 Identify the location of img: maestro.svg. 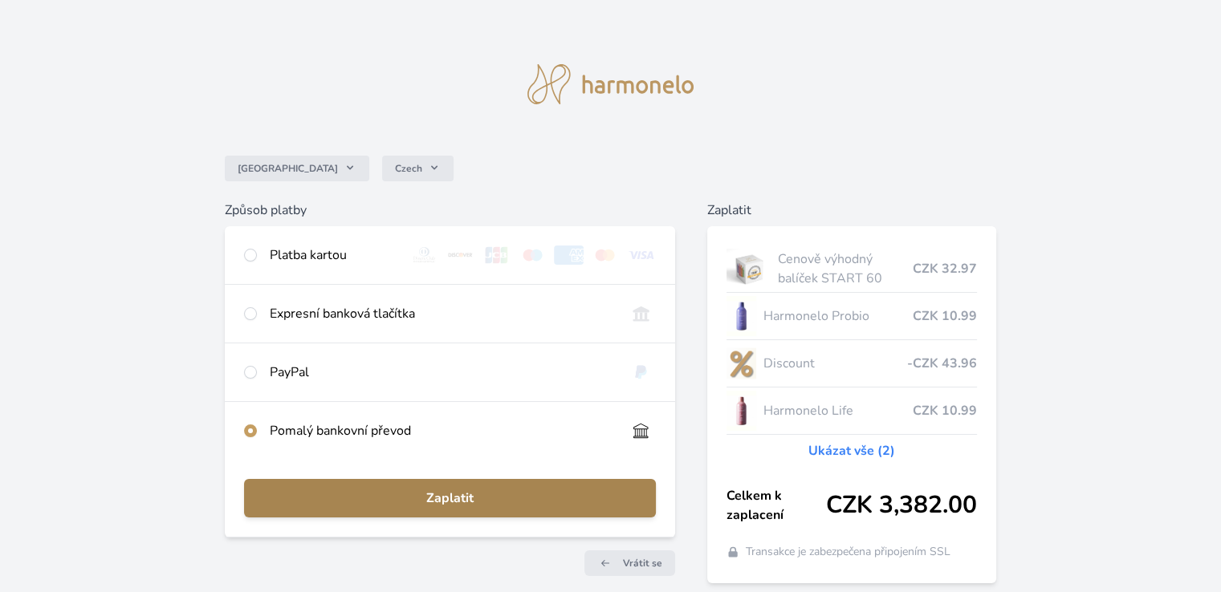
(532, 255).